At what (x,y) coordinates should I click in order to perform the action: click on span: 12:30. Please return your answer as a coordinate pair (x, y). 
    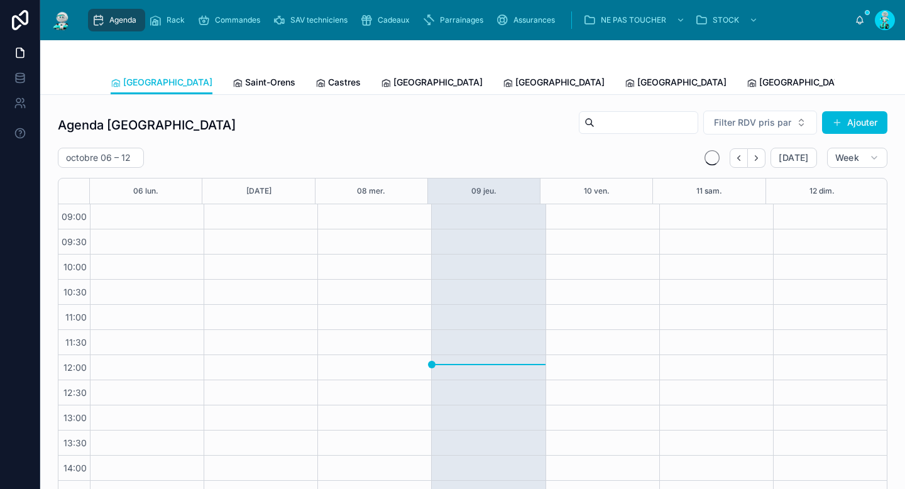
    Looking at the image, I should click on (75, 392).